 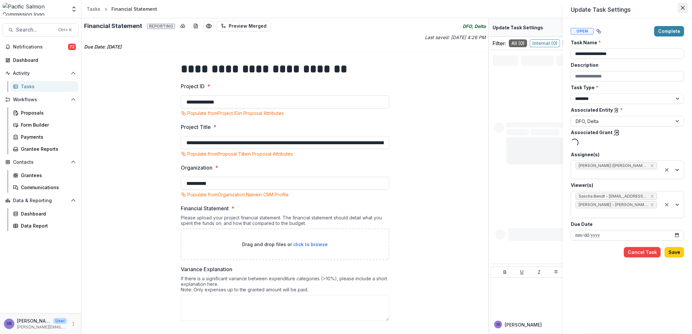 What do you see at coordinates (626, 185) in the screenshot?
I see `label: Viewer(s)` at bounding box center [626, 185].